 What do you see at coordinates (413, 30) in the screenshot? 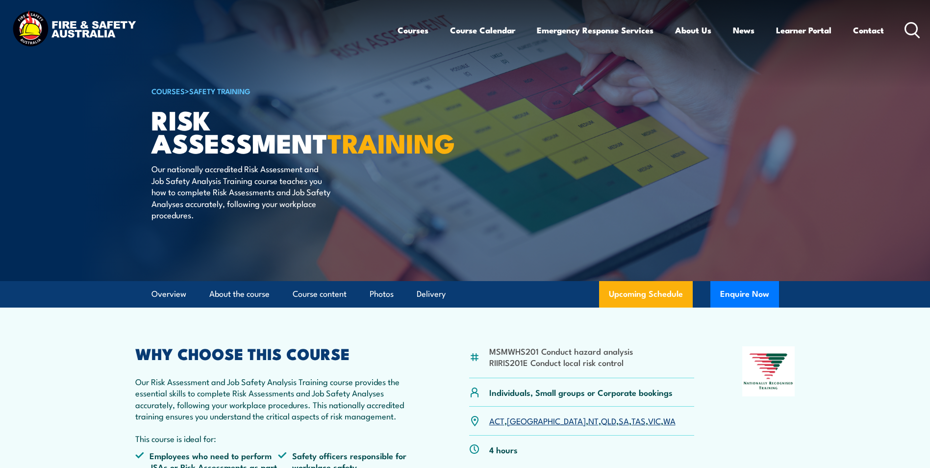
I see `a: Courses` at bounding box center [413, 30].